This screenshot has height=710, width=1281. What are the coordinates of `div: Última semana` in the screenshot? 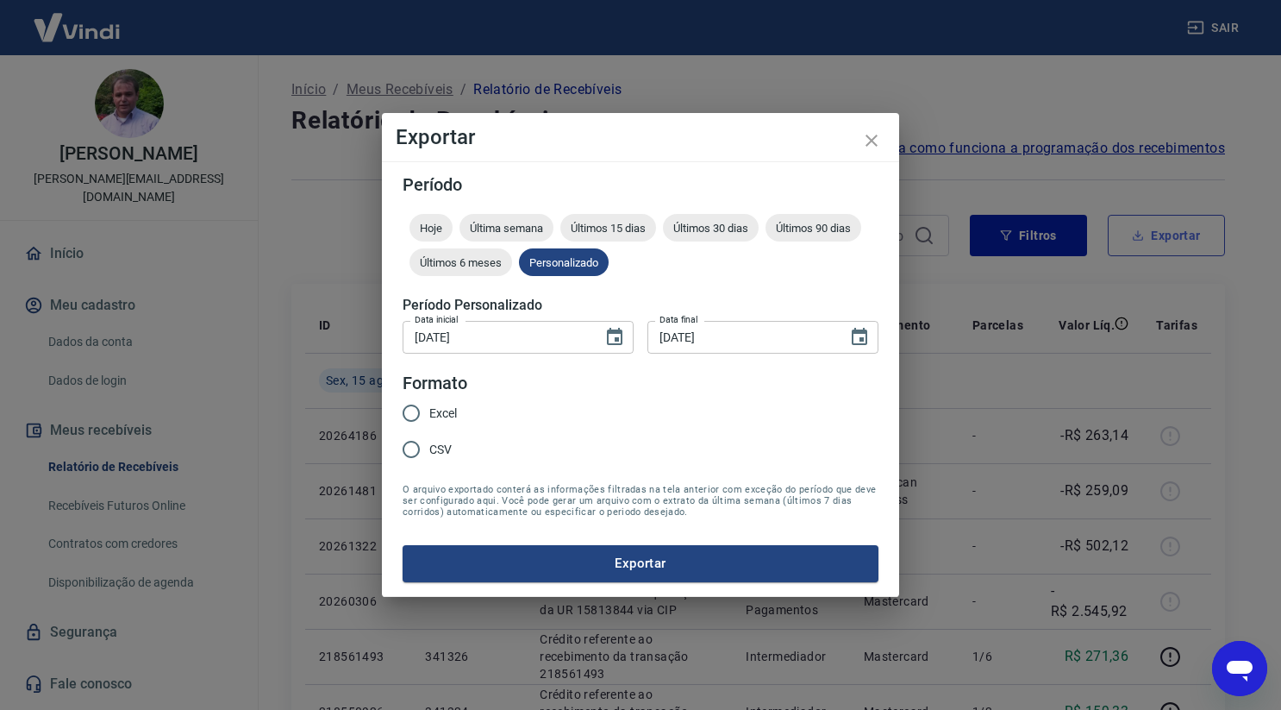 It's located at (506, 228).